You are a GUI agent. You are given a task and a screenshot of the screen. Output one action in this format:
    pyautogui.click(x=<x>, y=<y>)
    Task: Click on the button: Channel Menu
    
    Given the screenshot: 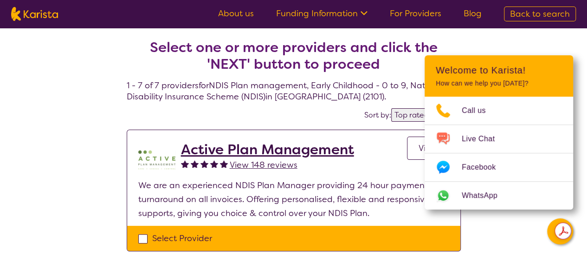 What is the action you would take?
    pyautogui.click(x=560, y=231)
    